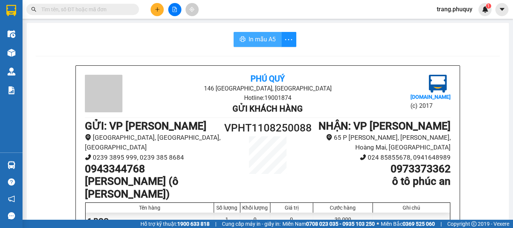  What do you see at coordinates (488, 6) in the screenshot?
I see `sup: 1` at bounding box center [488, 6].